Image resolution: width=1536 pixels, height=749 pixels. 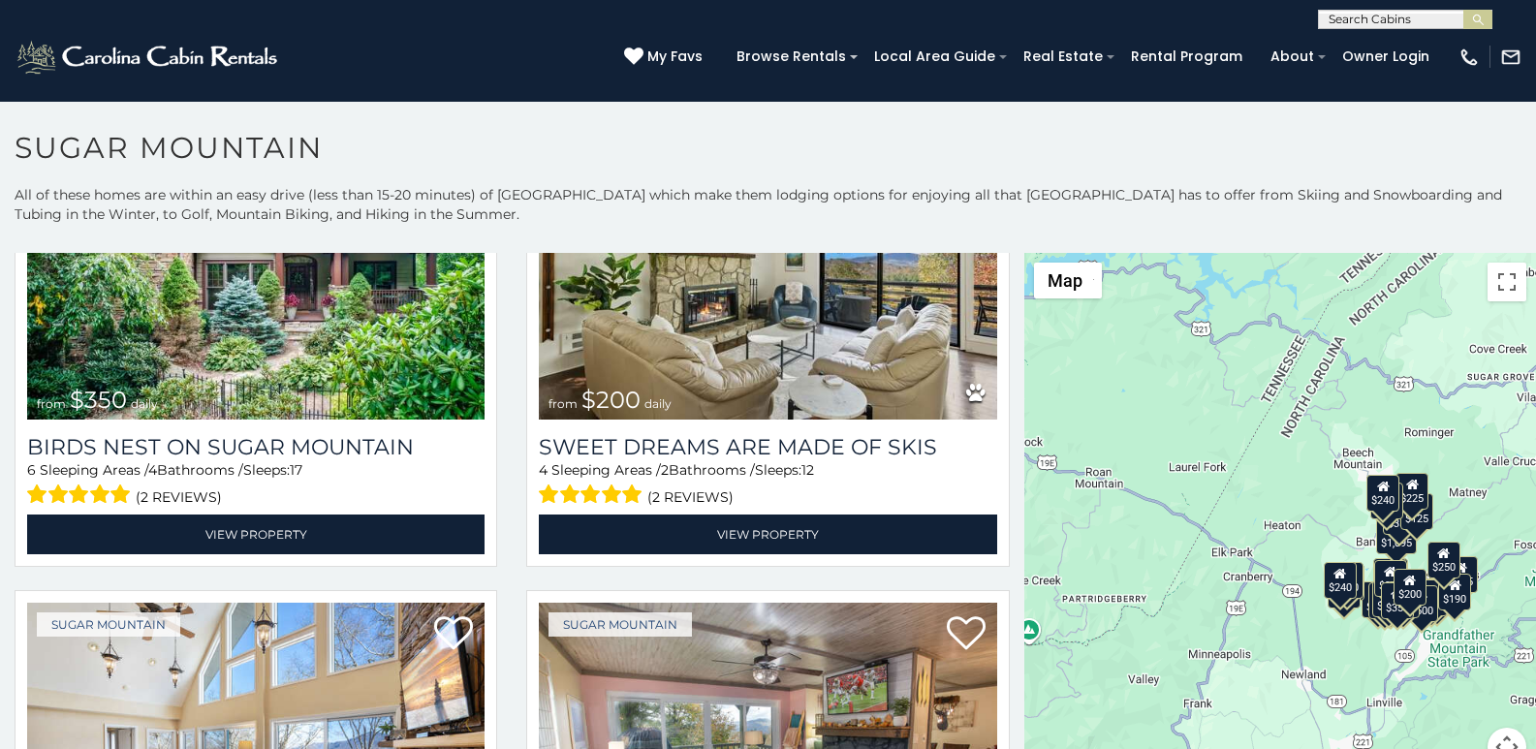 What do you see at coordinates (1443, 560) in the screenshot?
I see `div: $250` at bounding box center [1443, 560].